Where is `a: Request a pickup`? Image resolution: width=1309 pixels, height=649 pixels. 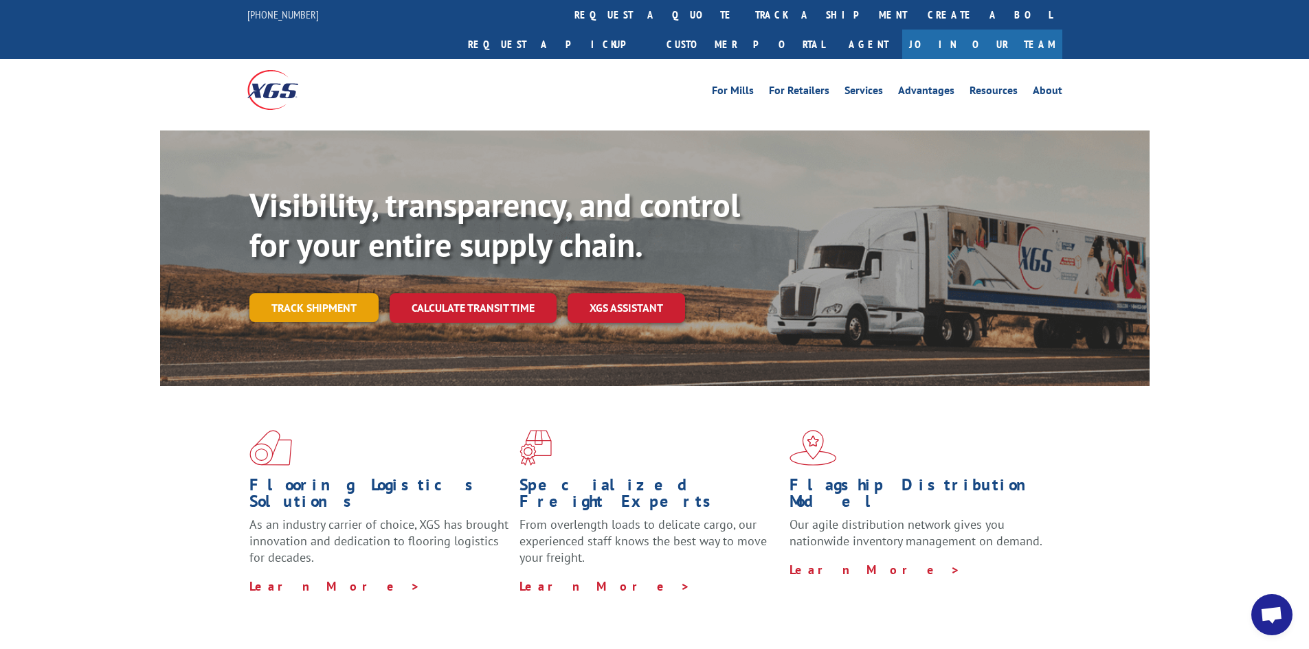
a: Request a pickup is located at coordinates (557, 44).